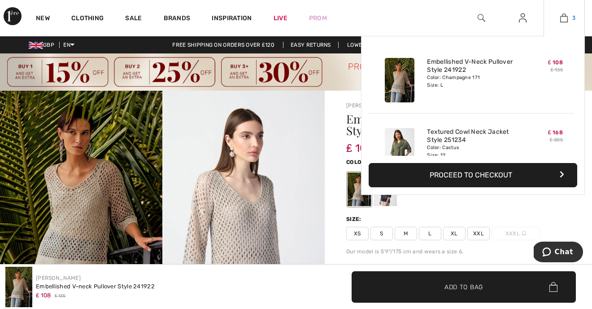 This screenshot has height=309, width=592. I want to click on span: ₤ 135, so click(60, 296).